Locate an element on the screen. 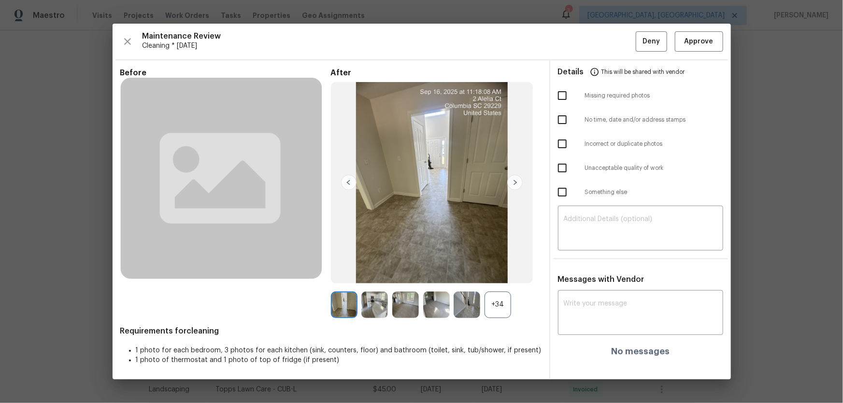  span: Approve is located at coordinates (699, 42).